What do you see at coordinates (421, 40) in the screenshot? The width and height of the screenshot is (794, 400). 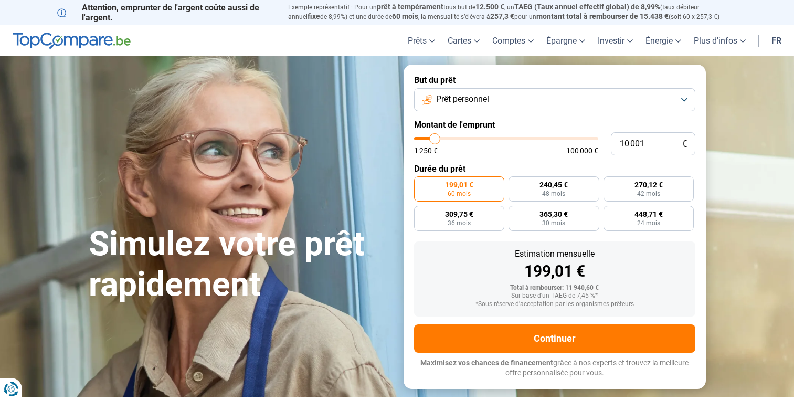 I see `a: Prêts` at bounding box center [421, 40].